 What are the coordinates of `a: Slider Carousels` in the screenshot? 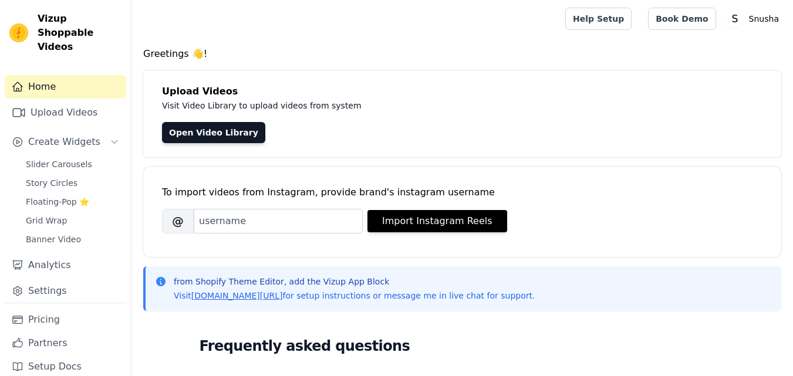 It's located at (72, 164).